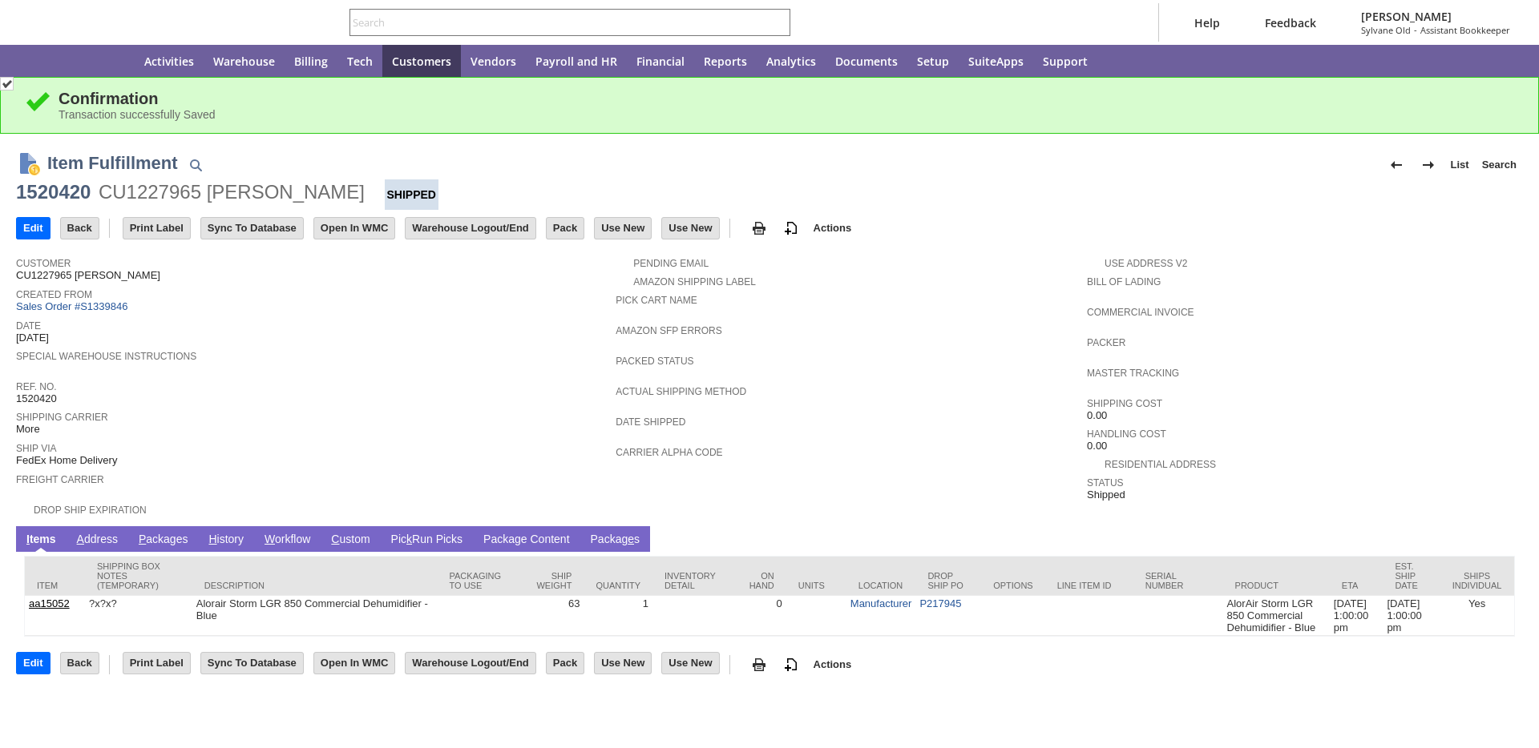  I want to click on a: Commercial Invoice, so click(1140, 313).